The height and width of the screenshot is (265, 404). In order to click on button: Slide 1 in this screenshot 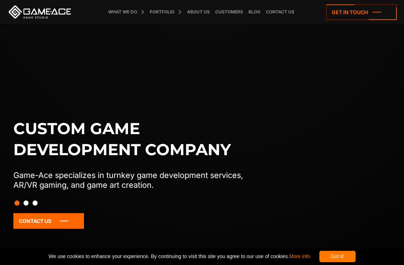, I will do `click(17, 203)`.